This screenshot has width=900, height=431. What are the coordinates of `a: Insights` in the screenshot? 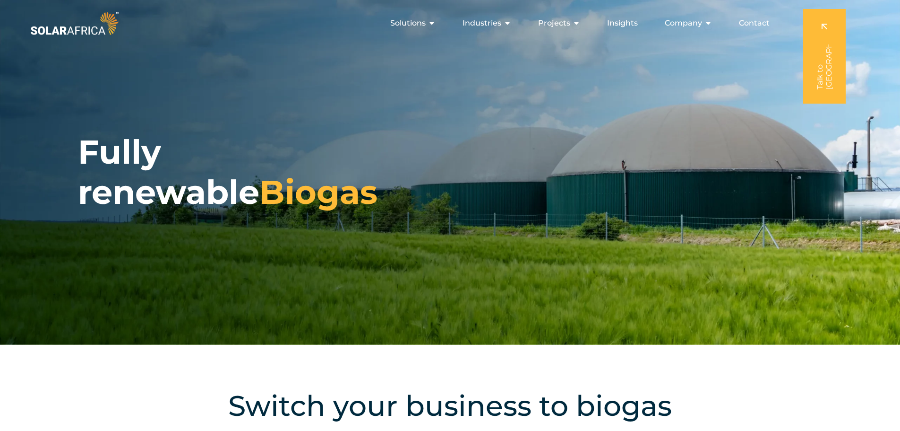 It's located at (622, 23).